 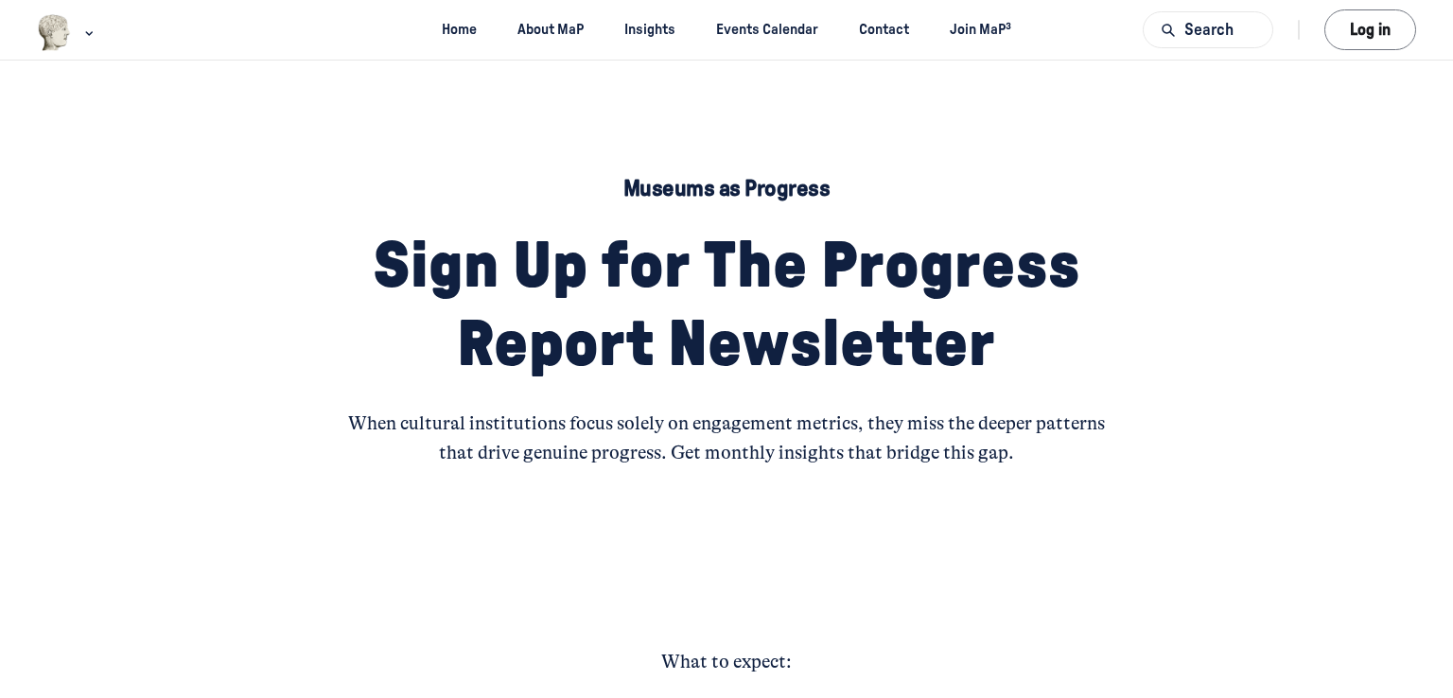 I want to click on a: Home, so click(x=459, y=29).